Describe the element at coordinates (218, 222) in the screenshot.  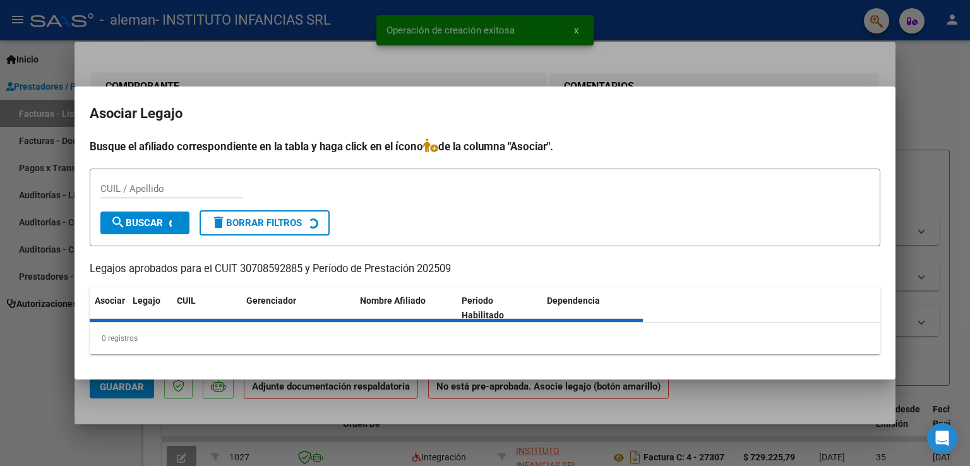
I see `mat-icon: delete` at that location.